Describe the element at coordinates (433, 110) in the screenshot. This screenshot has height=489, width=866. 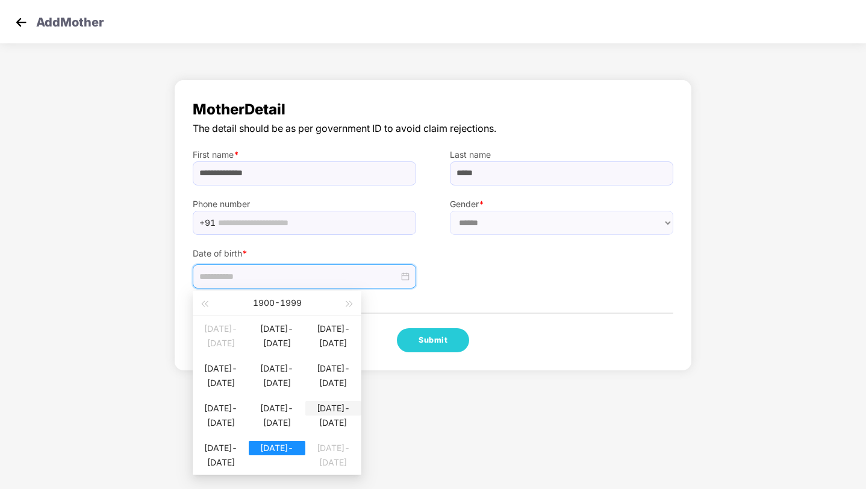
I see `span: Mother Detail` at that location.